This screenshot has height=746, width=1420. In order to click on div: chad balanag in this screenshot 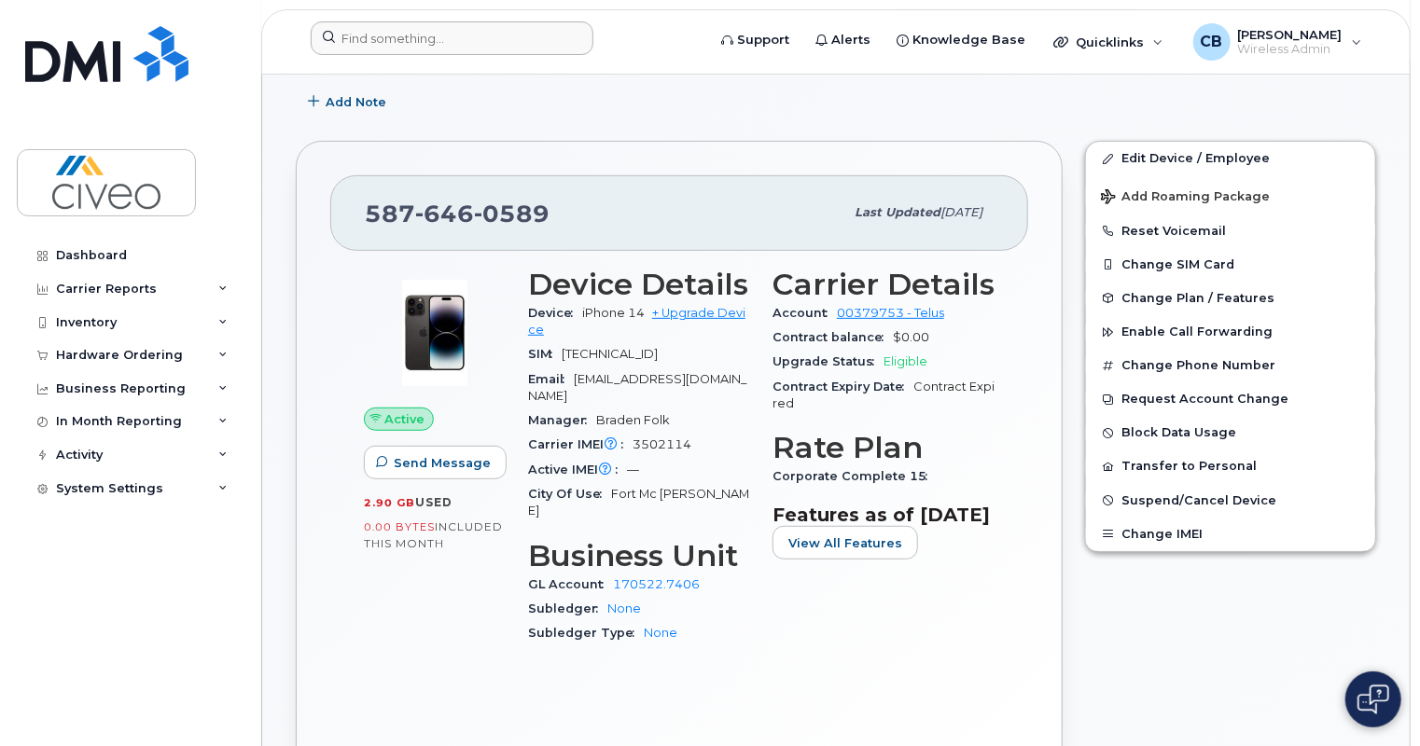, I will do `click(1277, 42)`.